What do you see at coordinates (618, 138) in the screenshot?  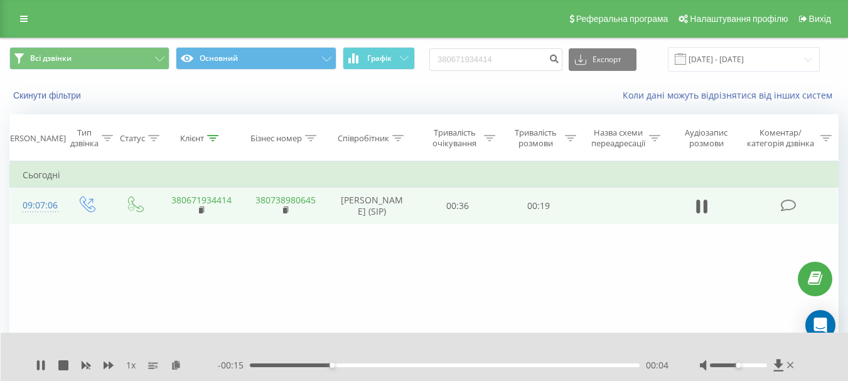 I see `div: Назва схеми переадресації` at bounding box center [618, 138].